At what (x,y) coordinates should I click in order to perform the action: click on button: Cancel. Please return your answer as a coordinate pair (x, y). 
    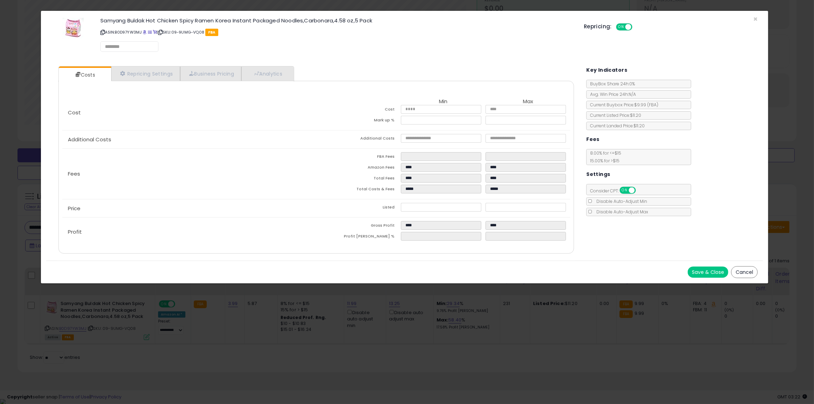
    Looking at the image, I should click on (744, 272).